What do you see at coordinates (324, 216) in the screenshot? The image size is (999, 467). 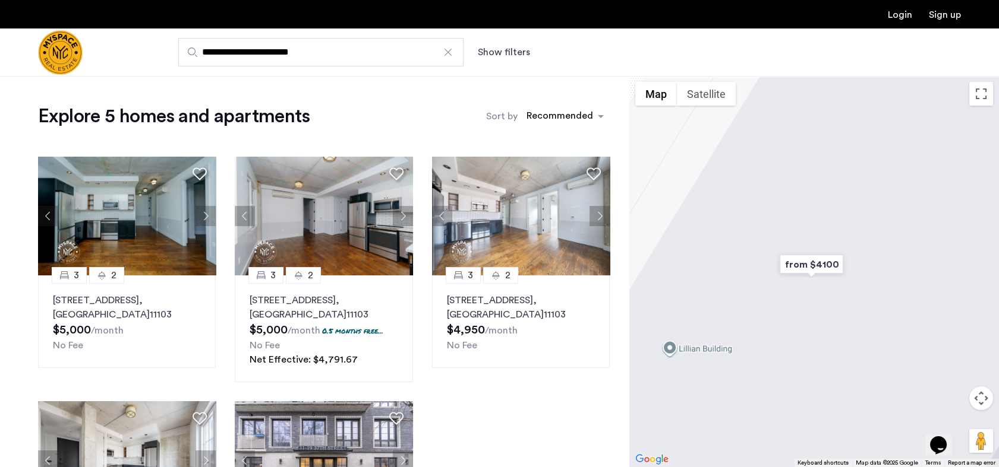 I see `img: 1996_638586811536537333.jpeg` at bounding box center [324, 216].